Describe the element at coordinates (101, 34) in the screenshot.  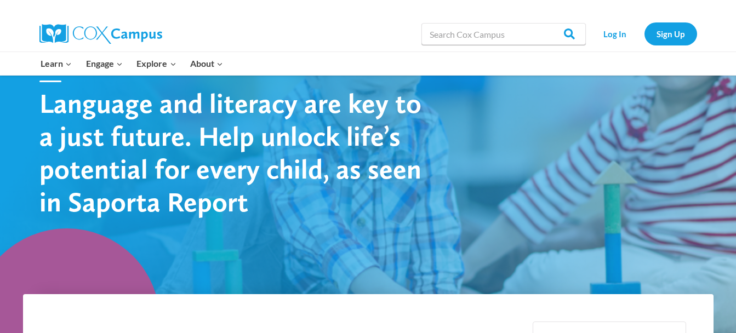
I see `img: Cox Campus` at that location.